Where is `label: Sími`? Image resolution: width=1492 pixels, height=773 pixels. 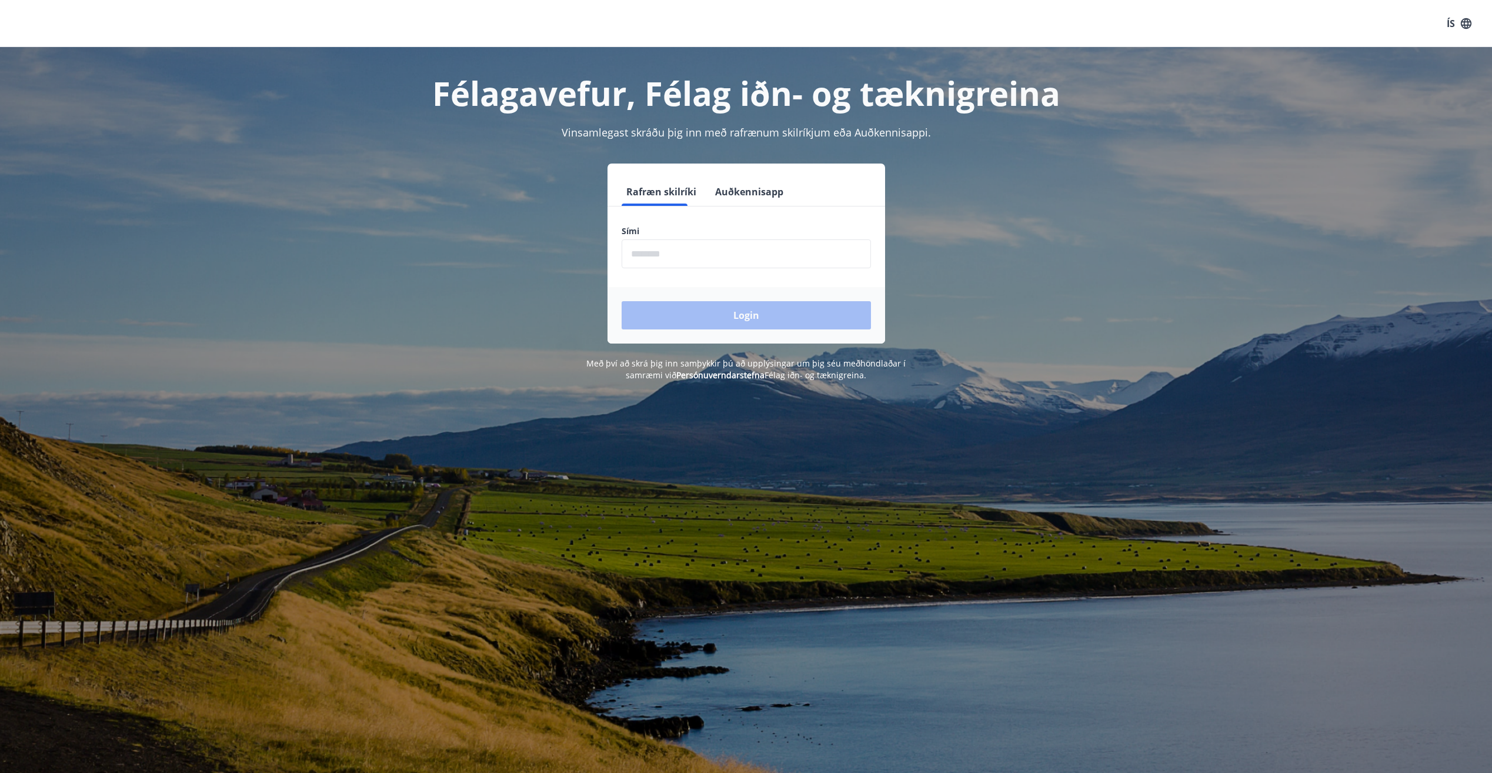
label: Sími is located at coordinates (746, 231).